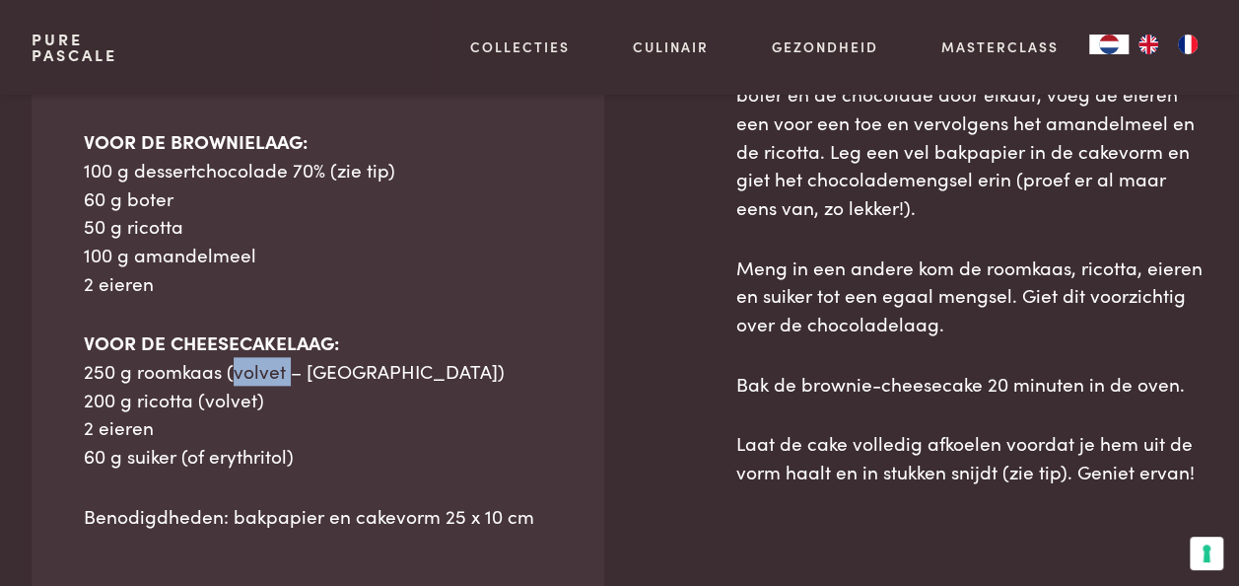  Describe the element at coordinates (1109, 44) in the screenshot. I see `div: Language` at that location.